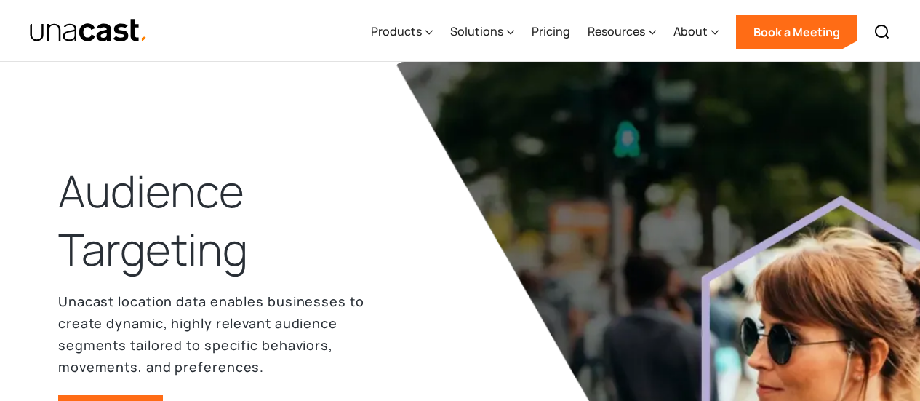 The image size is (920, 401). I want to click on img: Unacast text logo, so click(88, 31).